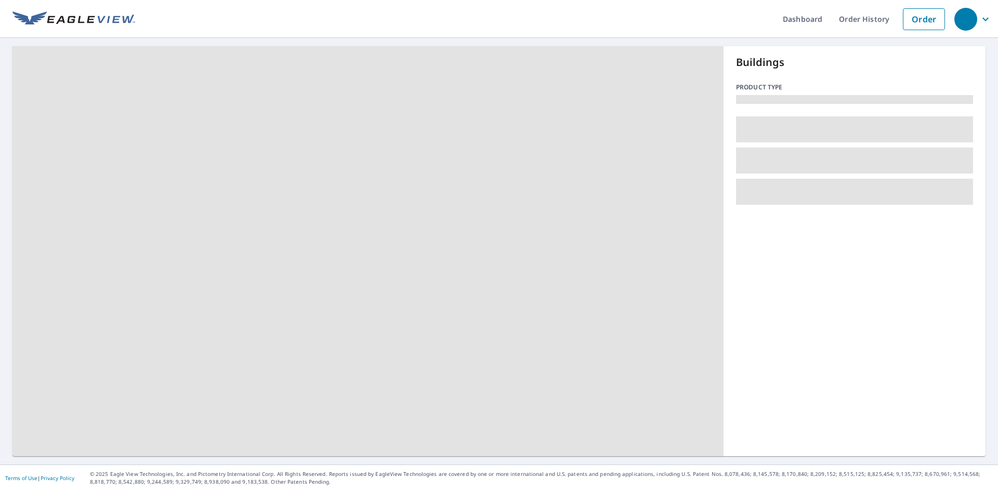 This screenshot has height=491, width=998. I want to click on p: © 2025 Eagle View Technologies, Inc. and Pictometry International Corp. All Rights Reserved. Repo..., so click(541, 478).